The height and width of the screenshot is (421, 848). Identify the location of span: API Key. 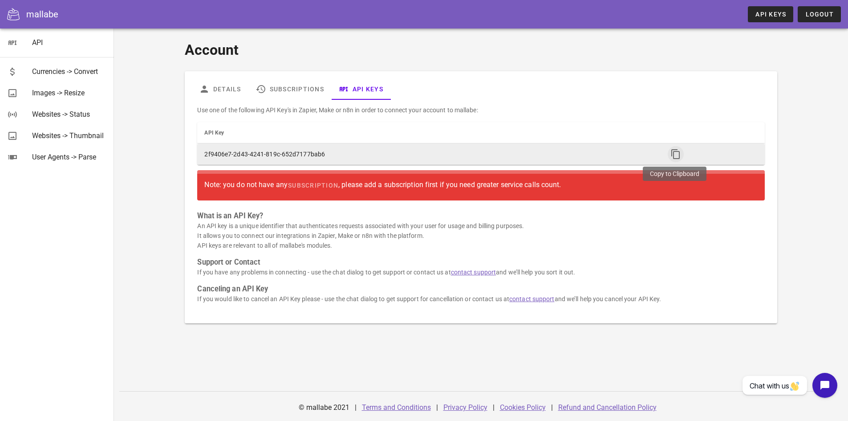
(214, 133).